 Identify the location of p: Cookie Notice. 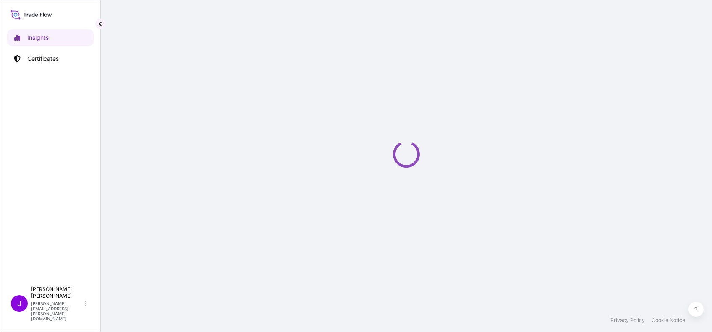
(668, 321).